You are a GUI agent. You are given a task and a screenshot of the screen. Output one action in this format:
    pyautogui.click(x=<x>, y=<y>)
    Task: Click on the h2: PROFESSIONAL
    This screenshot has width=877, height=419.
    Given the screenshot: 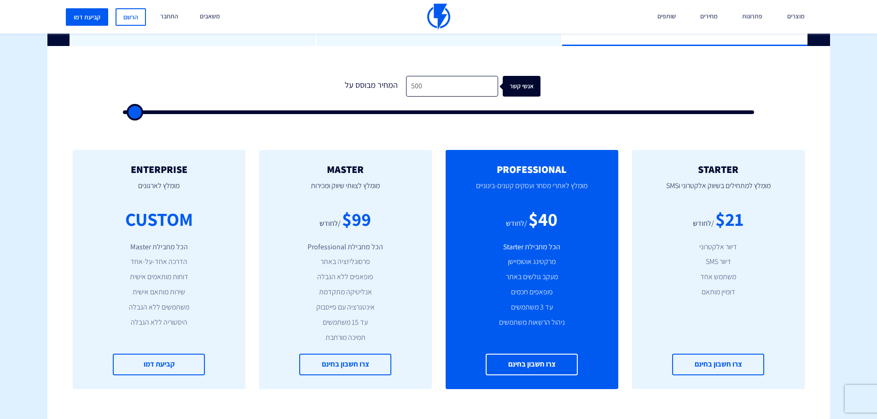 What is the action you would take?
    pyautogui.click(x=532, y=169)
    